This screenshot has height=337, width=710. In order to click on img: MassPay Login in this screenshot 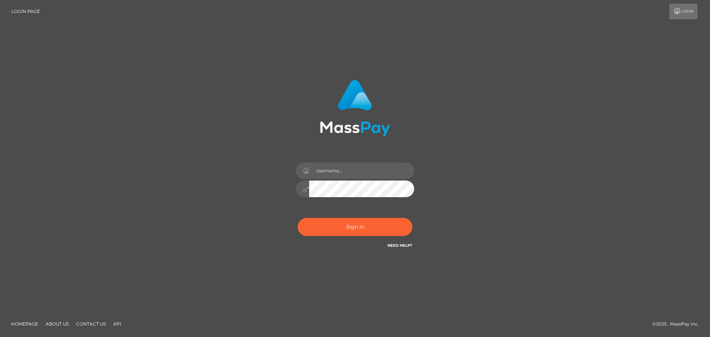, I will do `click(355, 108)`.